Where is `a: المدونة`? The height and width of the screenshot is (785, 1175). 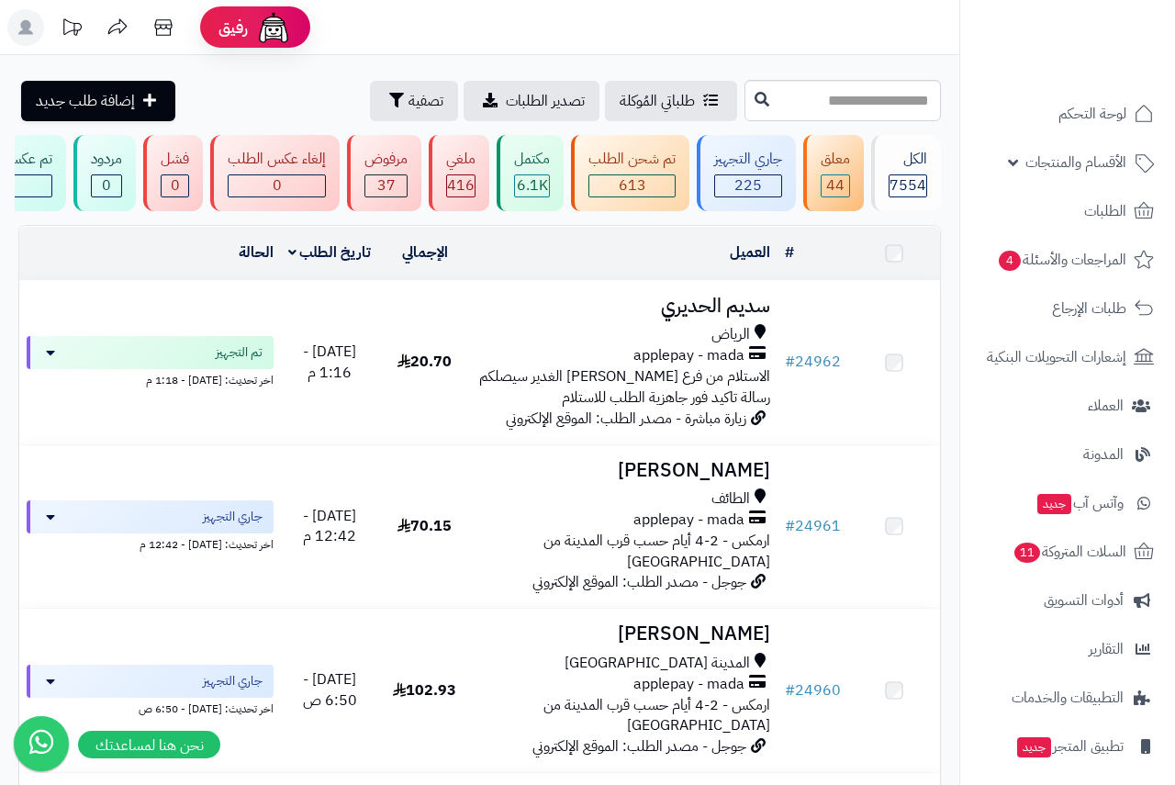 a: المدونة is located at coordinates (1067, 454).